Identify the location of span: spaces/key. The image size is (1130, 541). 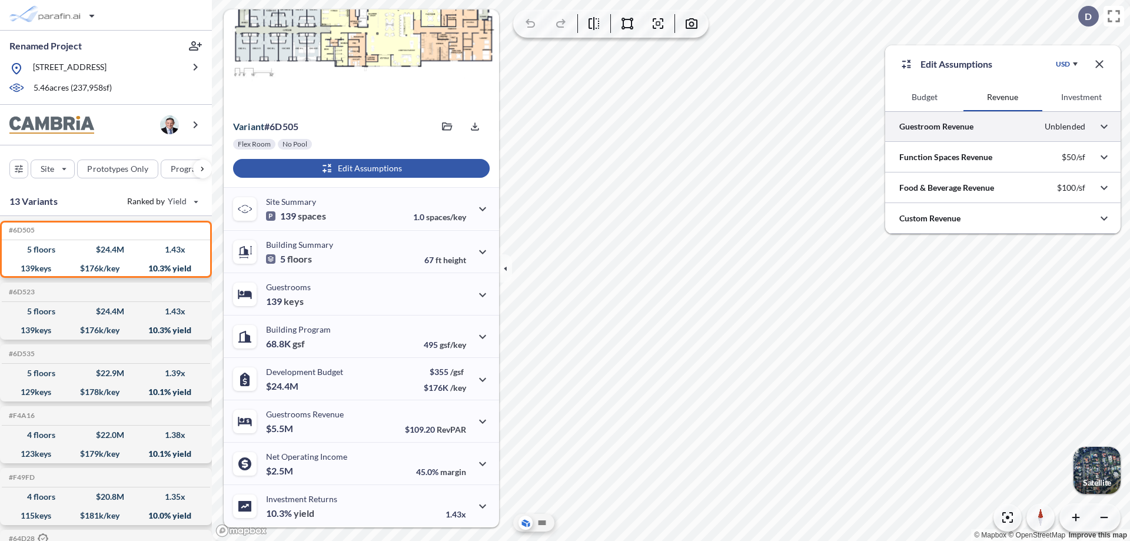
(446, 216).